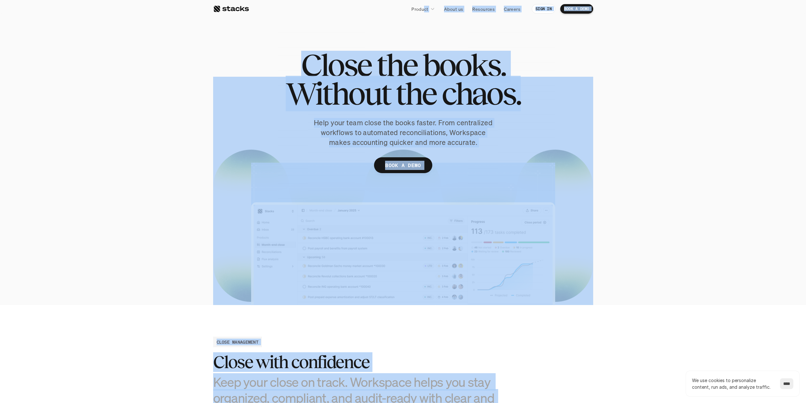 This screenshot has width=806, height=403. Describe the element at coordinates (89, 123) in the screenshot. I see `a: Privacy Policy` at that location.